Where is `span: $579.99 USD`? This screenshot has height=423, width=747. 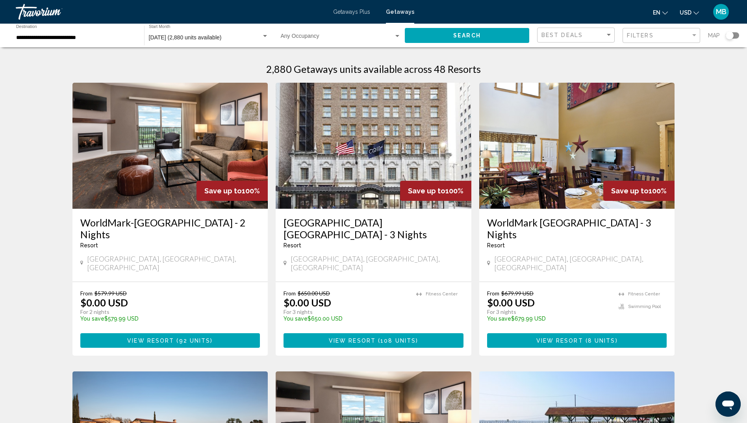 span: $579.99 USD is located at coordinates (111, 293).